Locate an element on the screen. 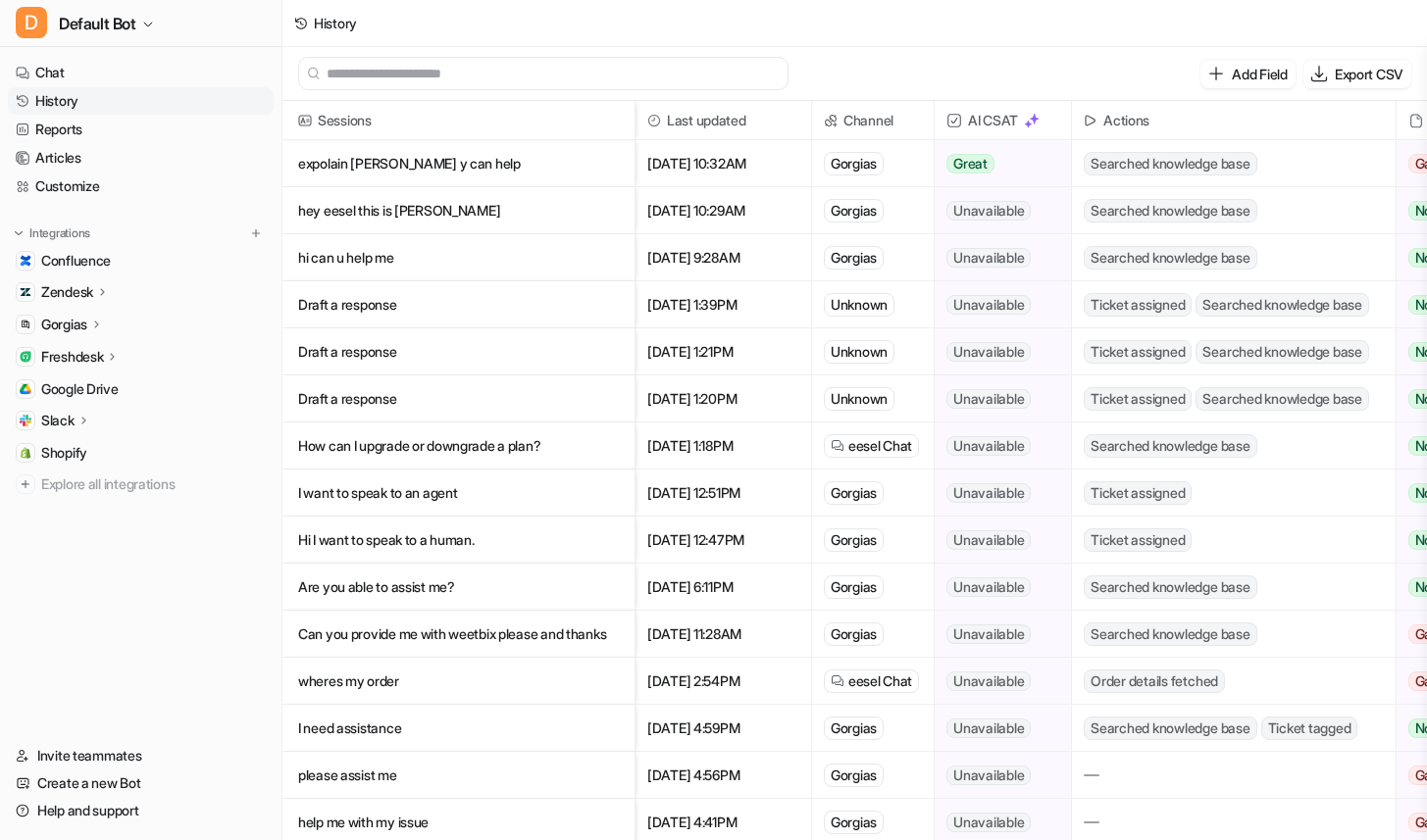 The height and width of the screenshot is (840, 1427). a: Invite teammates is located at coordinates (141, 756).